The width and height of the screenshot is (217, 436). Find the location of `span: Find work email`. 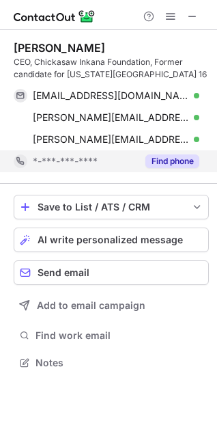

span: Find work email is located at coordinates (120, 335).